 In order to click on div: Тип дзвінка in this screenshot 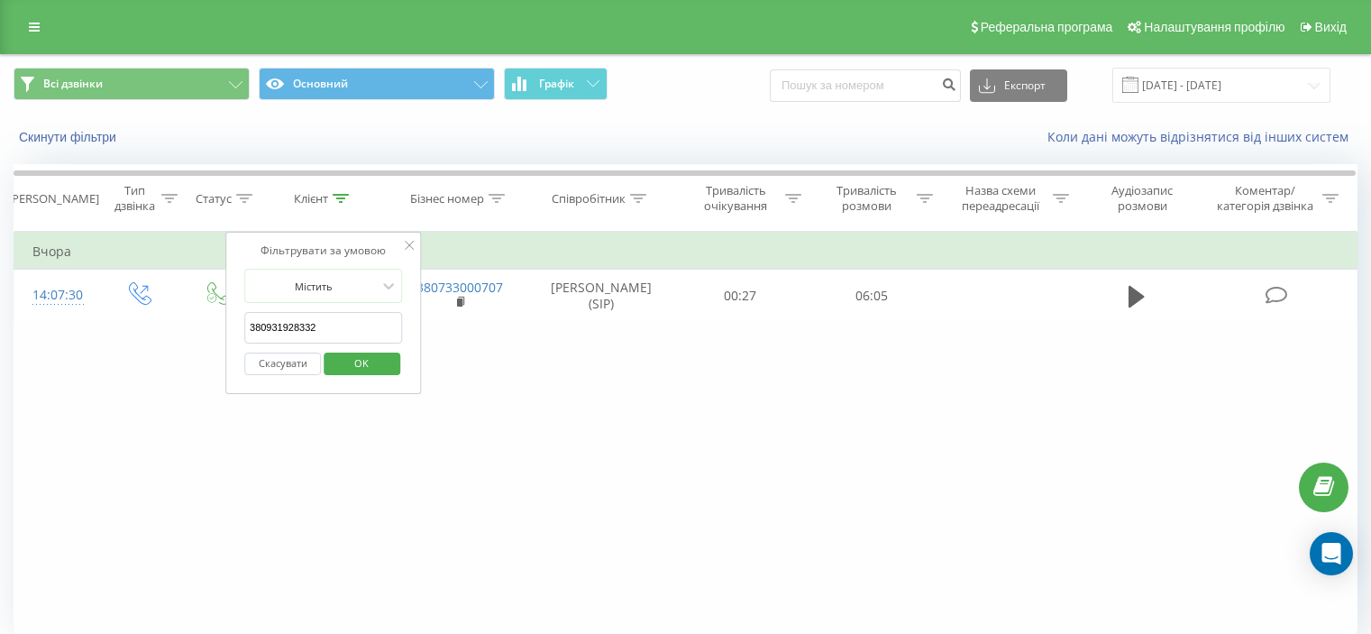, I will do `click(134, 198)`.